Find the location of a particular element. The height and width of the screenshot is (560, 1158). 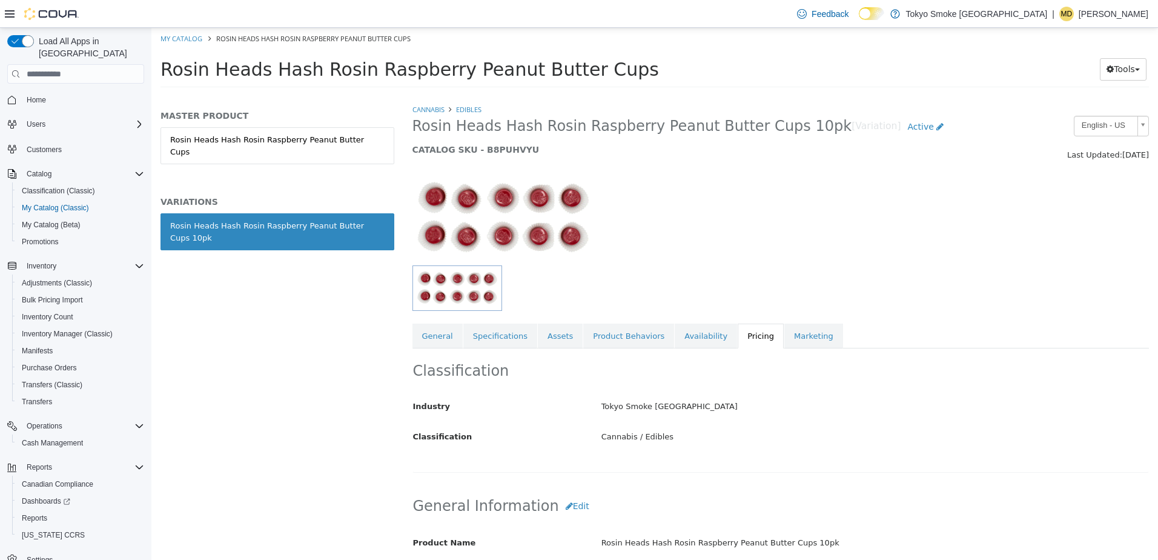

span: Transfers is located at coordinates (81, 402).